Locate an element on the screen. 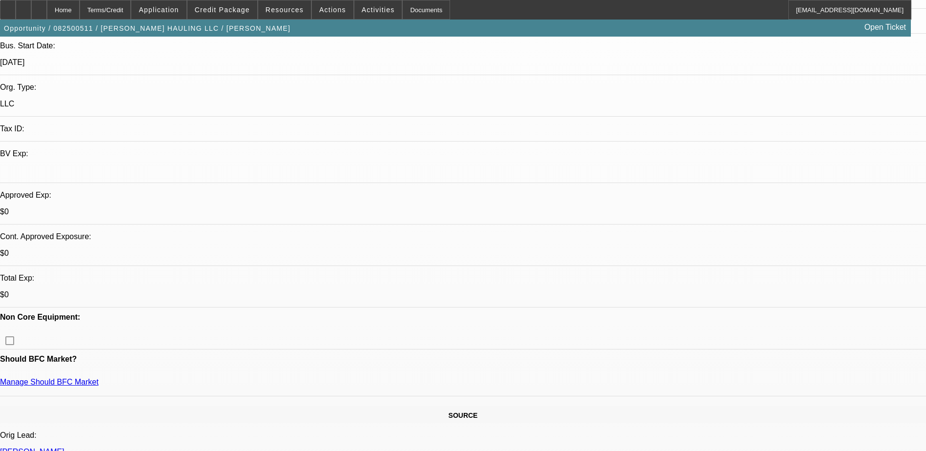 The width and height of the screenshot is (926, 451). span: Resources is located at coordinates (285, 10).